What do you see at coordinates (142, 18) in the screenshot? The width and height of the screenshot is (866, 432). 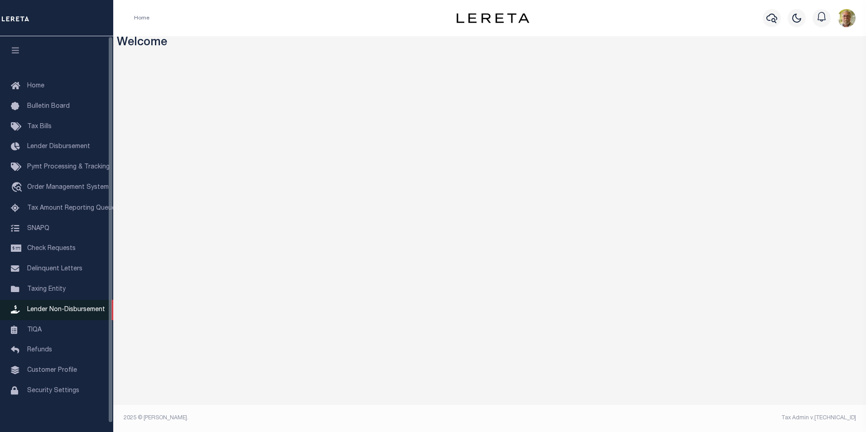 I see `li: Home` at bounding box center [142, 18].